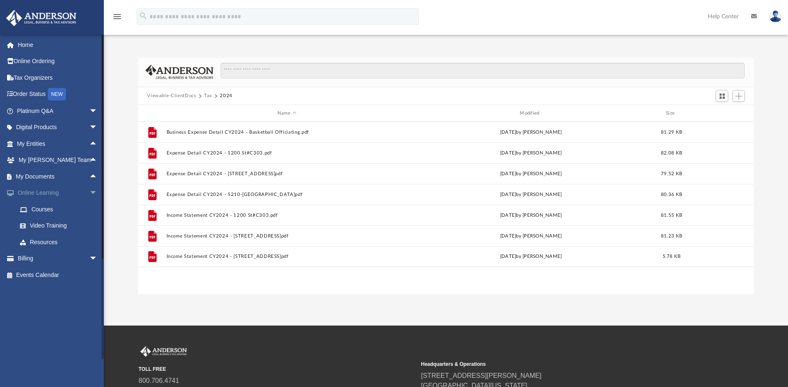  I want to click on a: My Entitiesarrow_drop_up, so click(58, 144).